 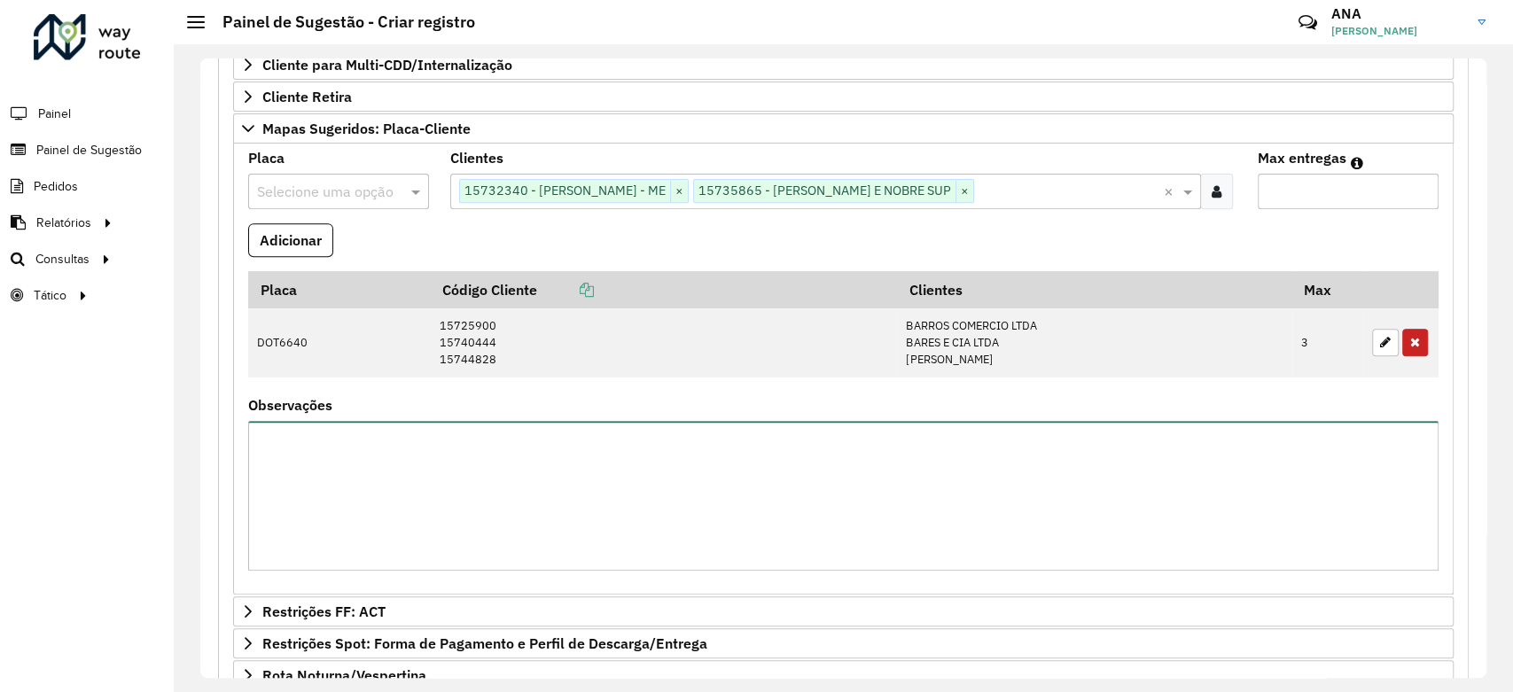 What do you see at coordinates (843, 65) in the screenshot?
I see `a: Cliente para Multi-CDD/Internalização` at bounding box center [843, 65].